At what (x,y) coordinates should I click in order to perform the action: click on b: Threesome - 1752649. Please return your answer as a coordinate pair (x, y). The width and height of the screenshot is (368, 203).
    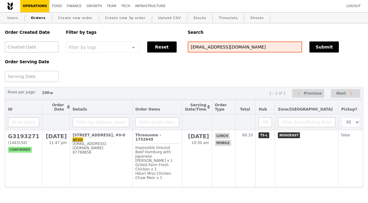
    Looking at the image, I should click on (148, 137).